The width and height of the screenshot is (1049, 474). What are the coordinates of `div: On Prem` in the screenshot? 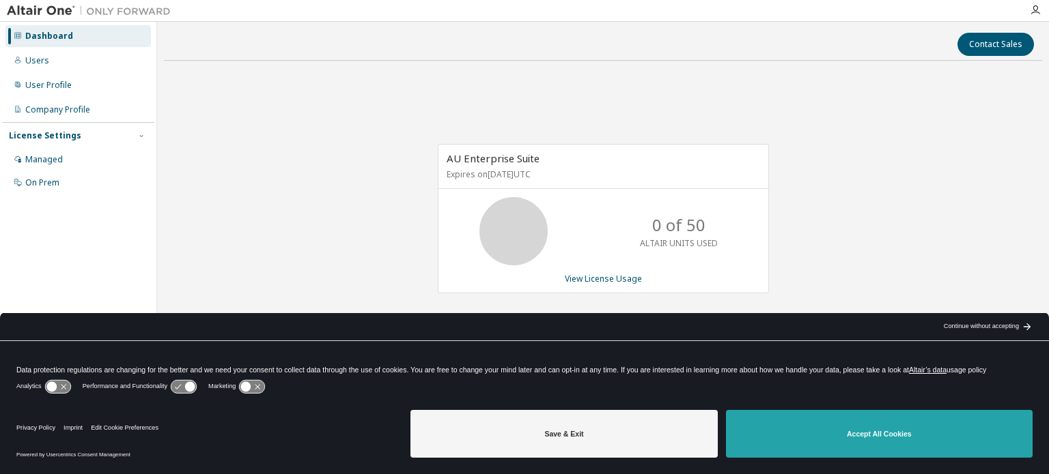 It's located at (42, 183).